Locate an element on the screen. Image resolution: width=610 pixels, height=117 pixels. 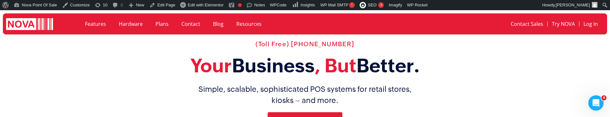
a: Resources is located at coordinates (249, 24).